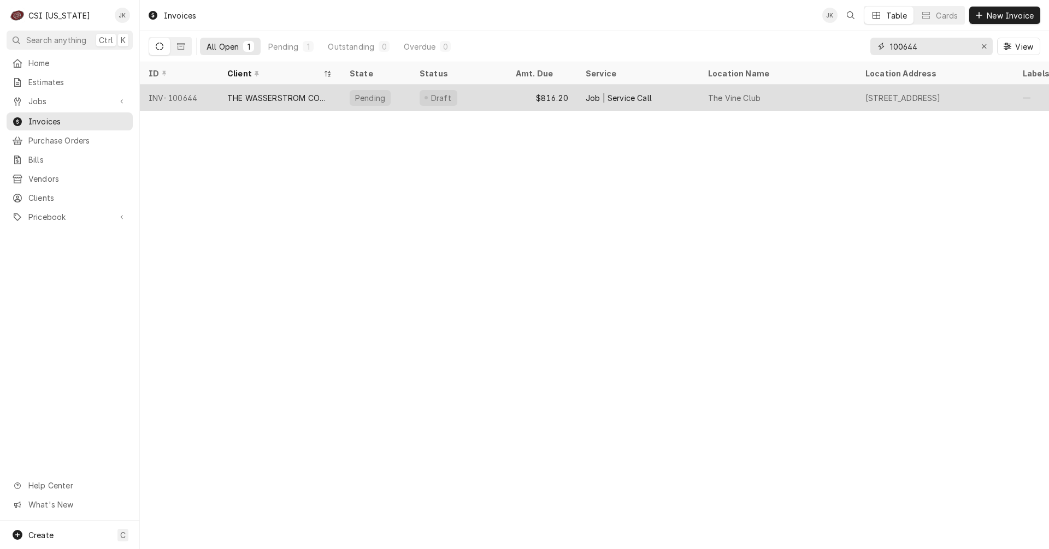 This screenshot has height=549, width=1049. What do you see at coordinates (69, 140) in the screenshot?
I see `a: Purchase Orders` at bounding box center [69, 140].